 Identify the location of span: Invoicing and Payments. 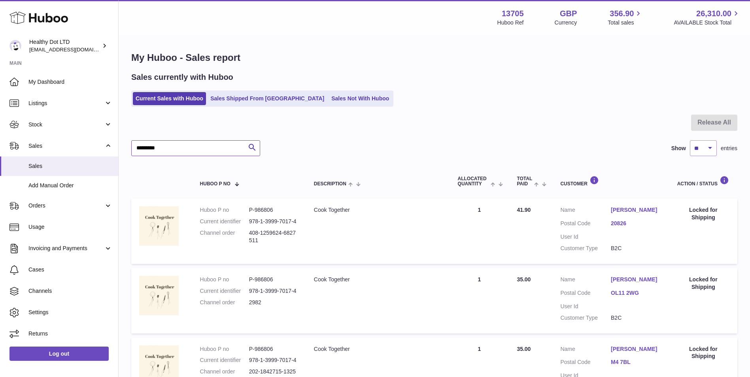
(66, 248).